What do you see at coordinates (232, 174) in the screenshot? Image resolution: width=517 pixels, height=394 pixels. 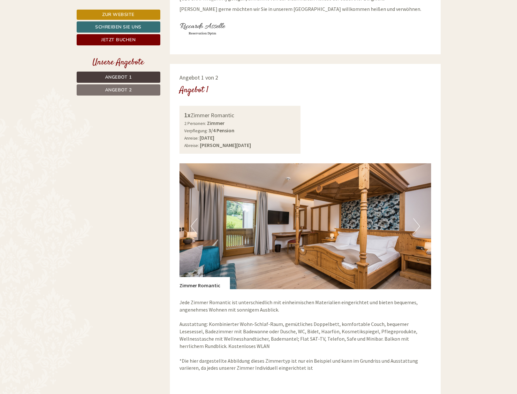 I see `button: Senden` at bounding box center [232, 174].